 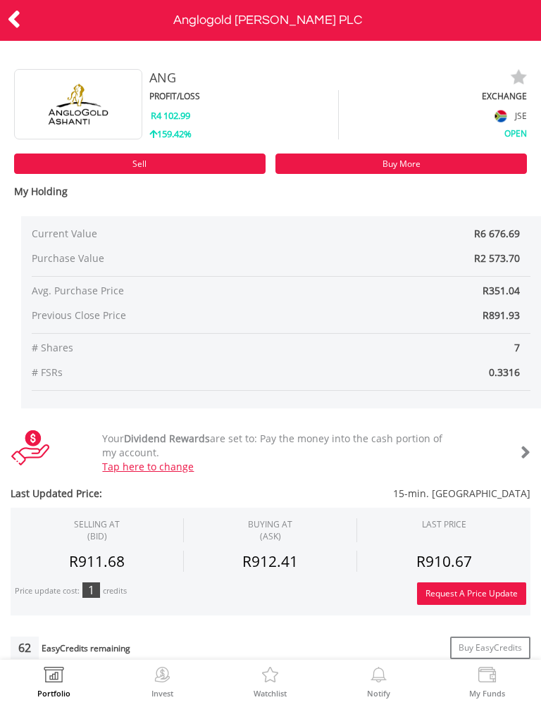 What do you see at coordinates (53, 676) in the screenshot?
I see `img: View Portfolio` at bounding box center [53, 676].